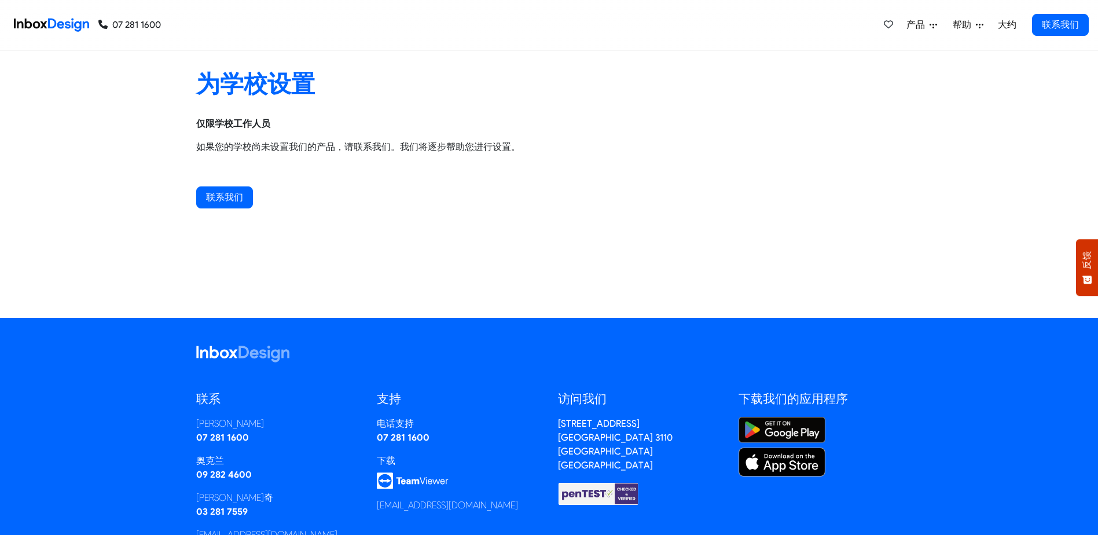  I want to click on a: Checked & Verified by penTEST, so click(598, 492).